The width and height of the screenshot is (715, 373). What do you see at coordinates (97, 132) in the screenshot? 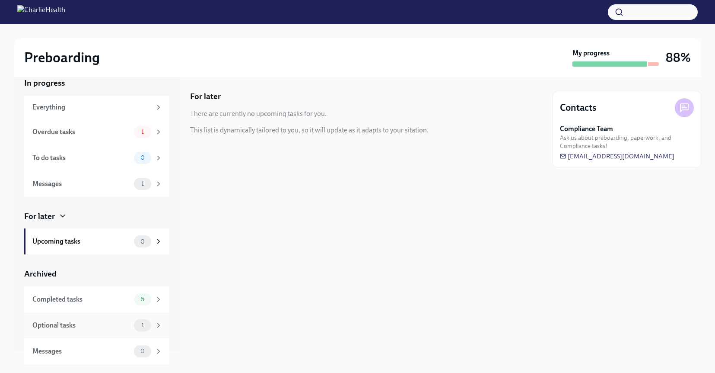
I see `a: Overdue tasks1` at bounding box center [97, 132].